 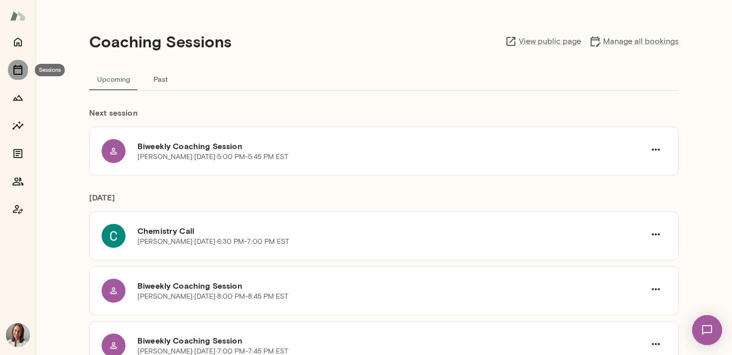 What do you see at coordinates (18, 181) in the screenshot?
I see `button: Members` at bounding box center [18, 181].